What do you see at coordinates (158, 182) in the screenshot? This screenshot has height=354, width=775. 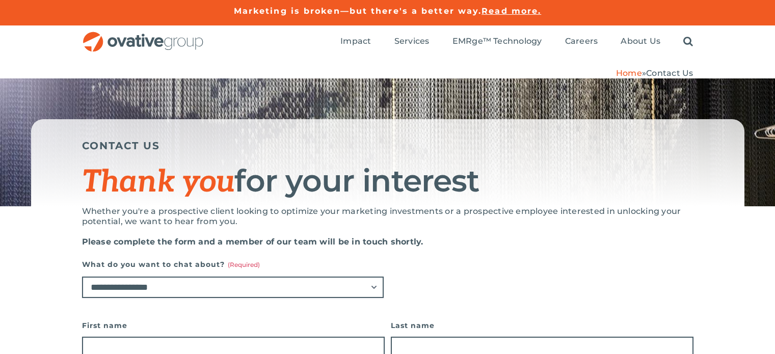 I see `span: Thank you` at bounding box center [158, 182].